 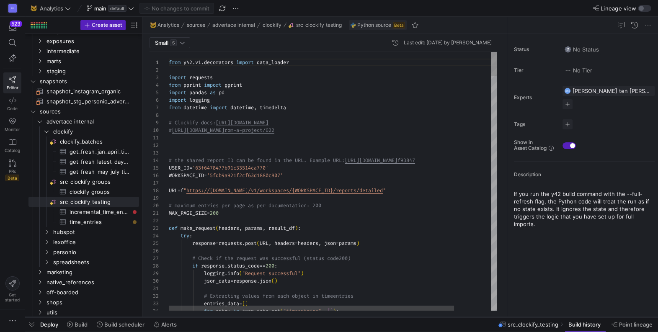 What do you see at coordinates (154, 243) in the screenshot?
I see `div: 25` at bounding box center [154, 243].